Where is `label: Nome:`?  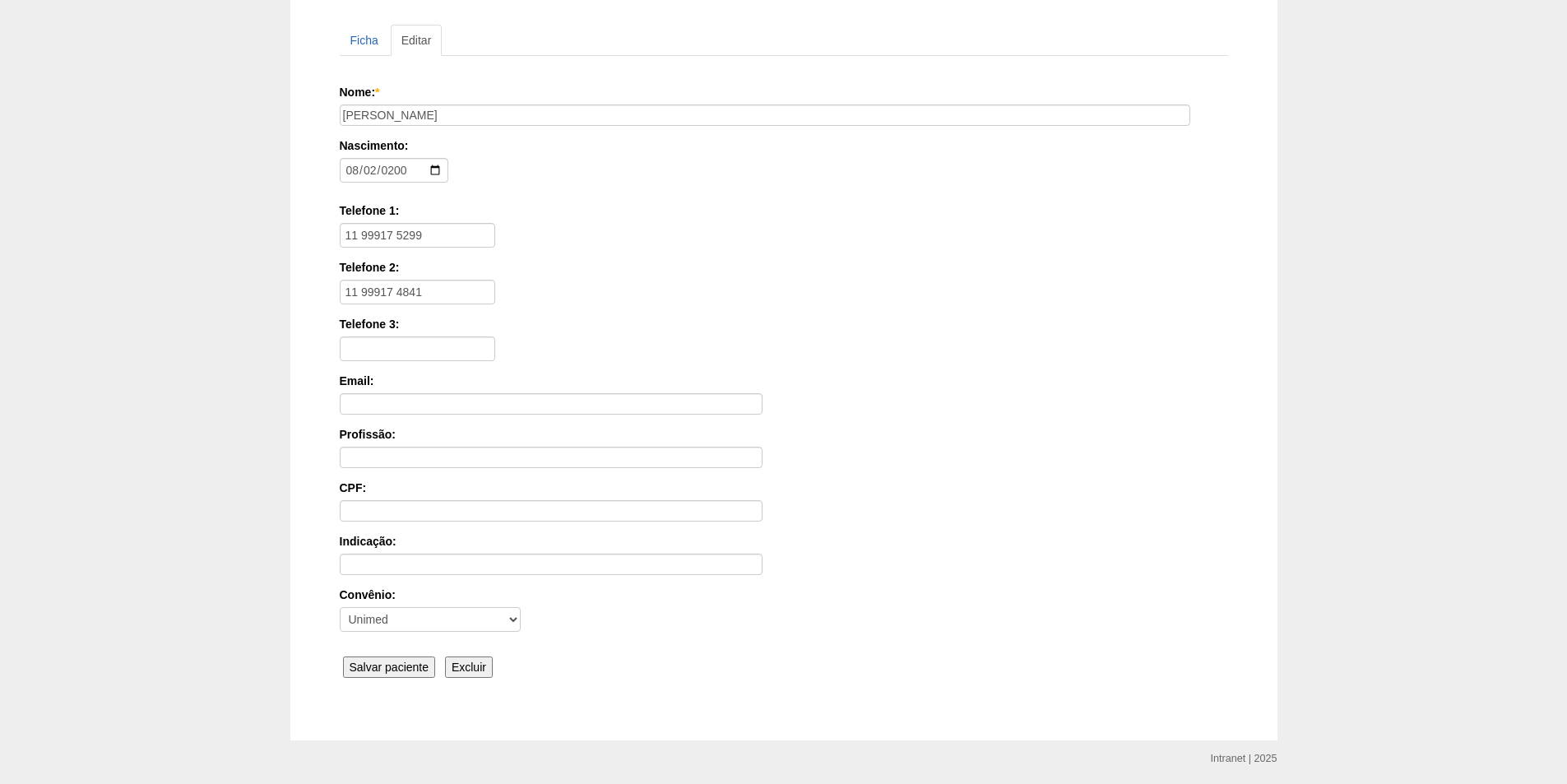 label: Nome: is located at coordinates (784, 92).